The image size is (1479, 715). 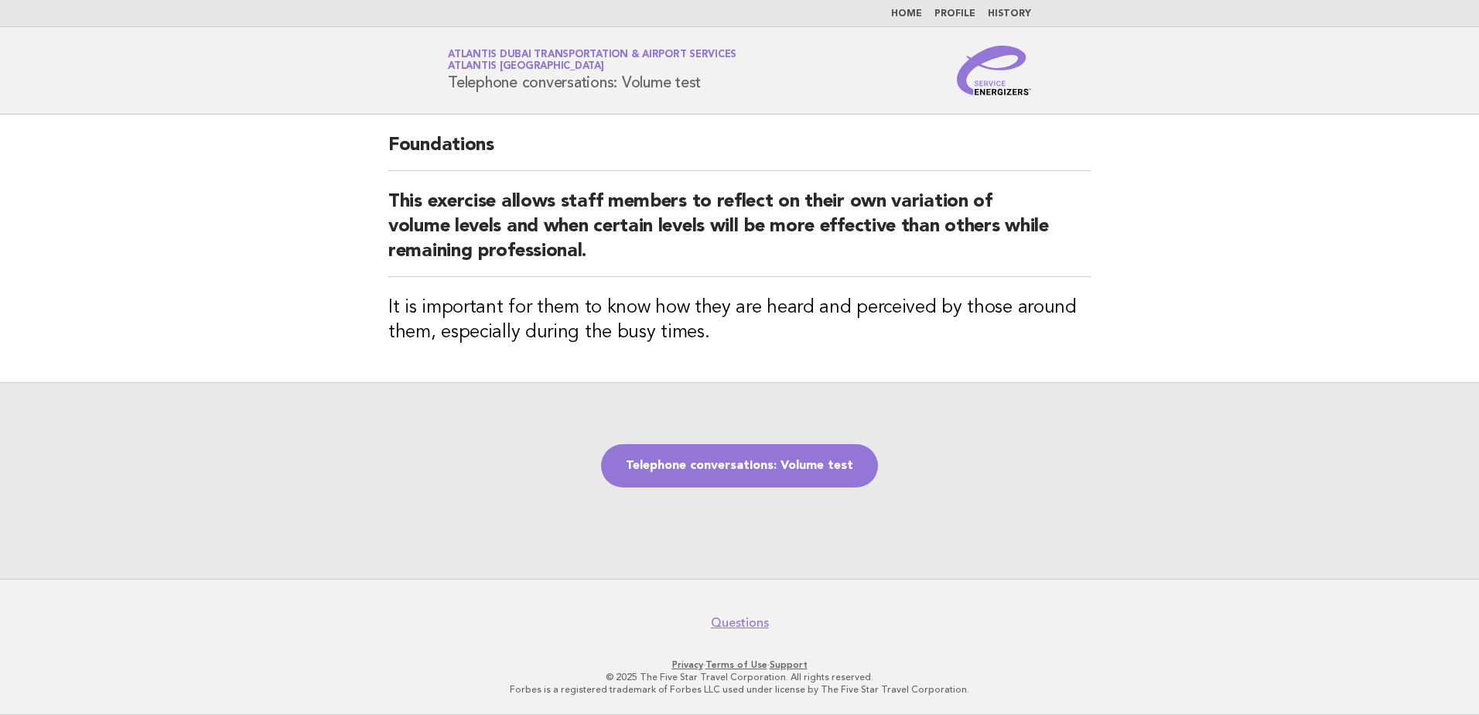 What do you see at coordinates (736, 664) in the screenshot?
I see `a: Terms of Use` at bounding box center [736, 664].